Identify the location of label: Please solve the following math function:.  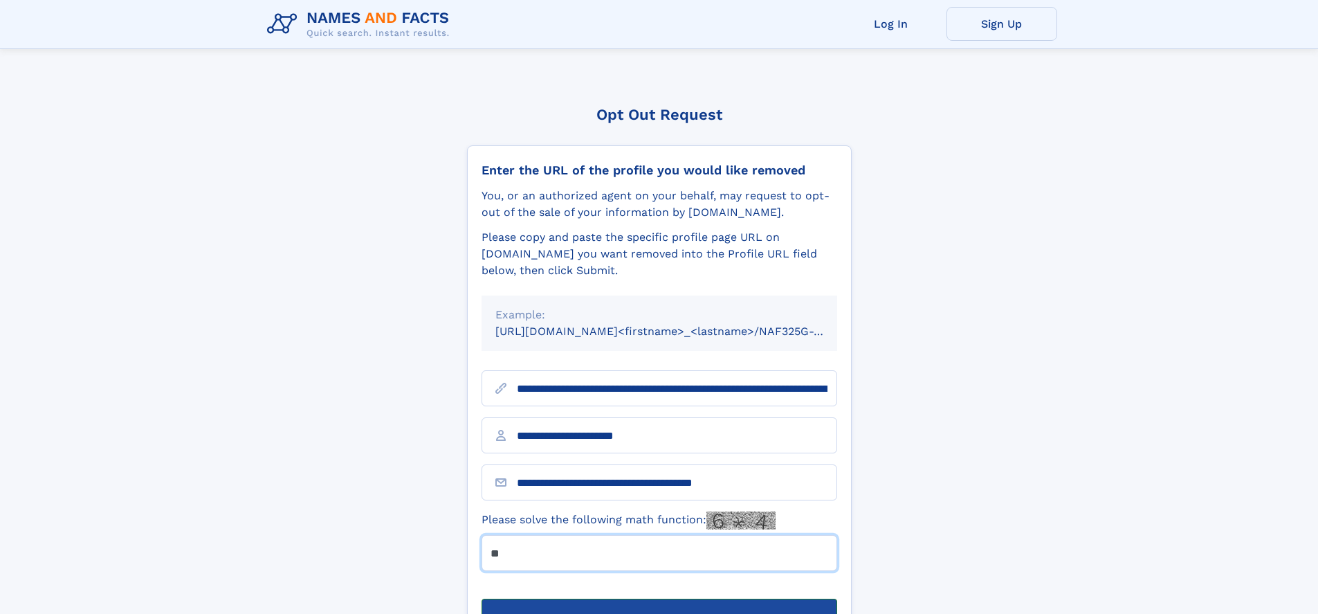
(628, 520).